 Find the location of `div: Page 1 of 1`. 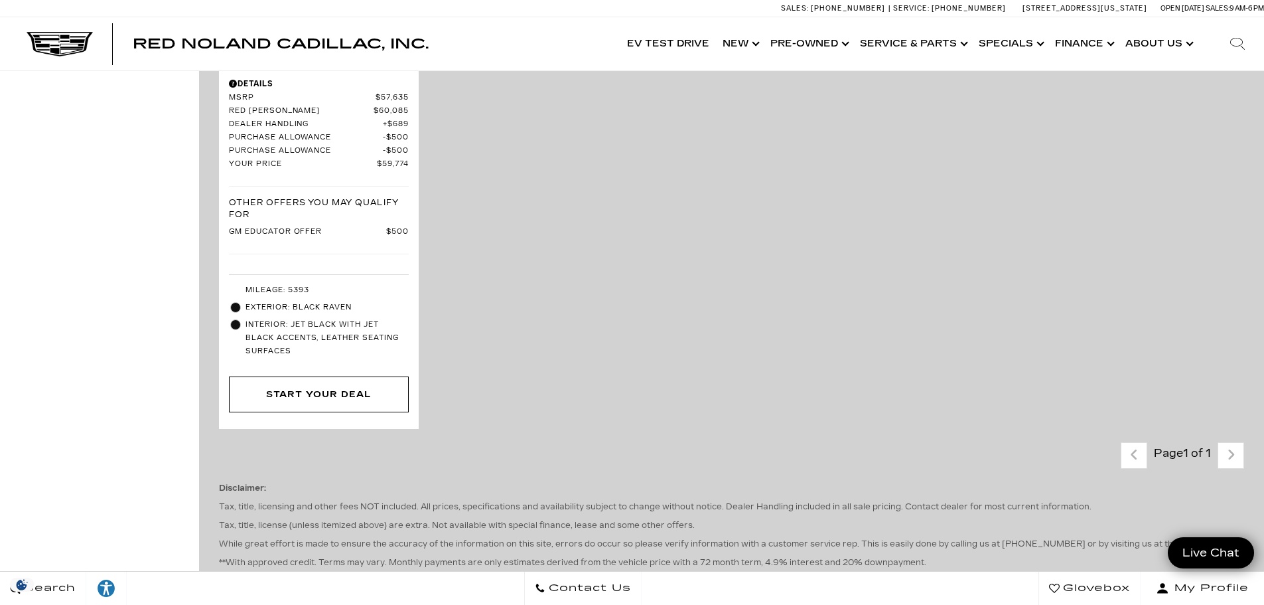

div: Page 1 of 1 is located at coordinates (1182, 455).